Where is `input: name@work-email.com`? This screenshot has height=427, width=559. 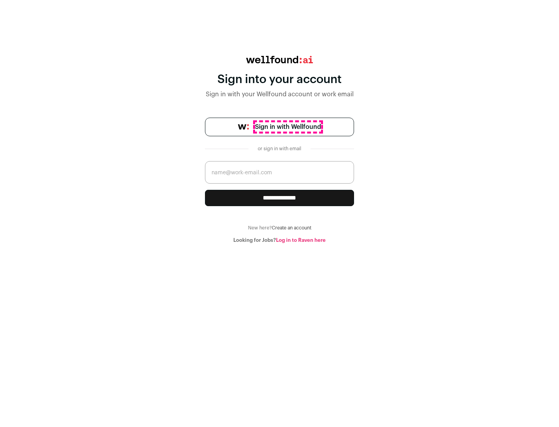
input: name@work-email.com is located at coordinates (279, 172).